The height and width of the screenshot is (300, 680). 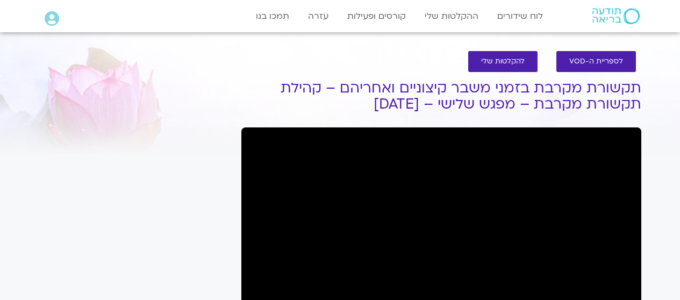 I want to click on a: לספריית ה-VOD, so click(x=596, y=61).